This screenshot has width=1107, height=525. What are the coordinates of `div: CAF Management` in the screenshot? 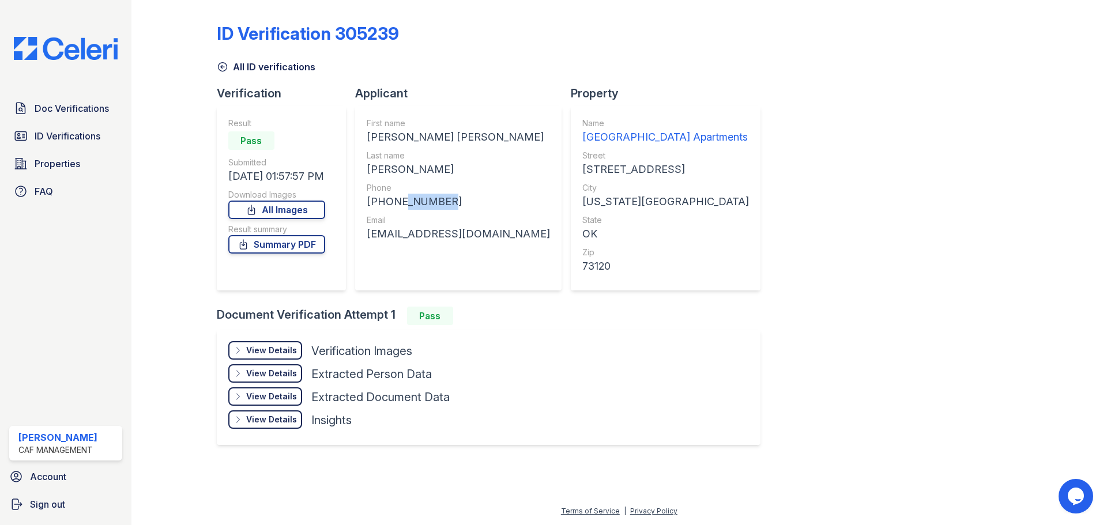 It's located at (58, 450).